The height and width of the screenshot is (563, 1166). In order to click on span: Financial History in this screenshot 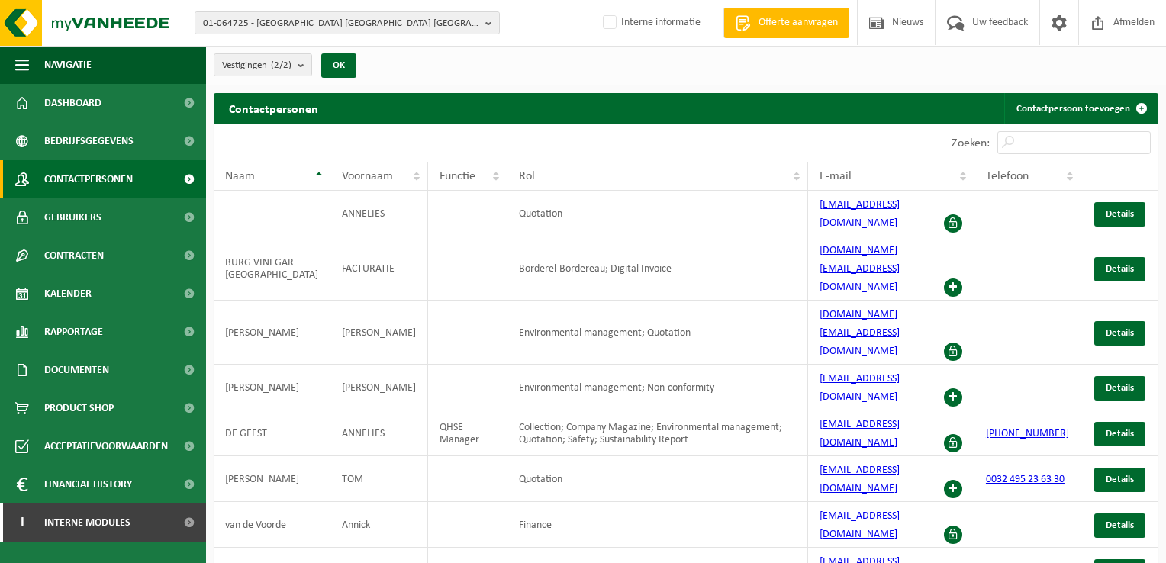, I will do `click(88, 485)`.